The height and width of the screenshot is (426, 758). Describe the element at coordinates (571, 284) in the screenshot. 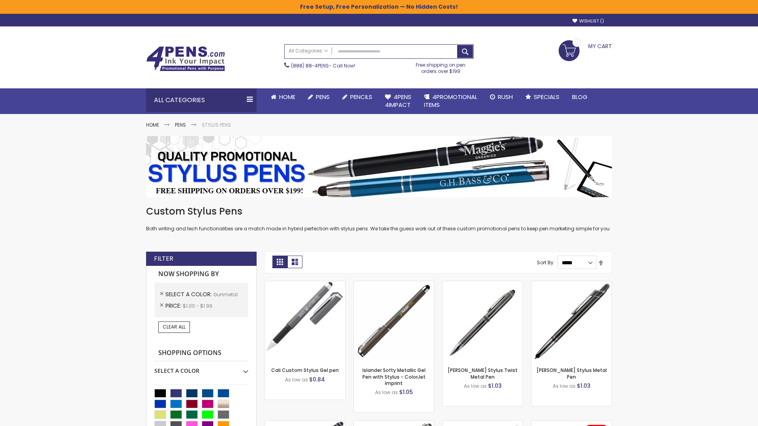

I see `a: Olson Stylus Metal Pen-Gunmetal` at that location.